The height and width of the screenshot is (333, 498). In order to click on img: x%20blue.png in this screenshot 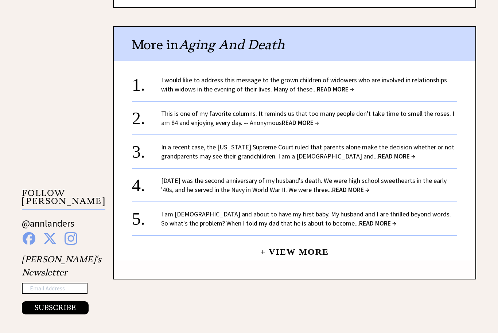, I will do `click(50, 239)`.